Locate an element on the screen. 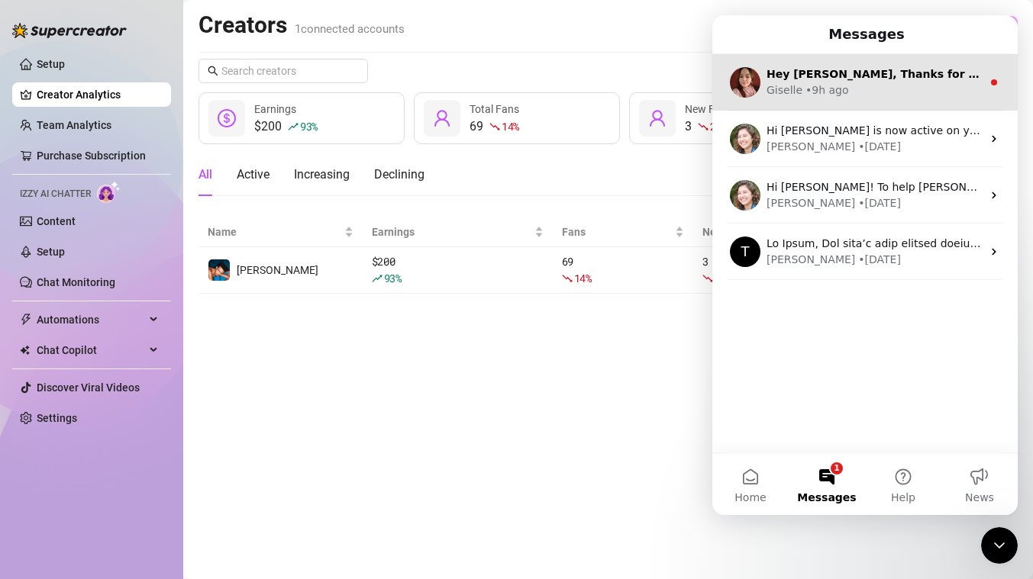 The height and width of the screenshot is (579, 1033). h1: Messages is located at coordinates (154, 19).